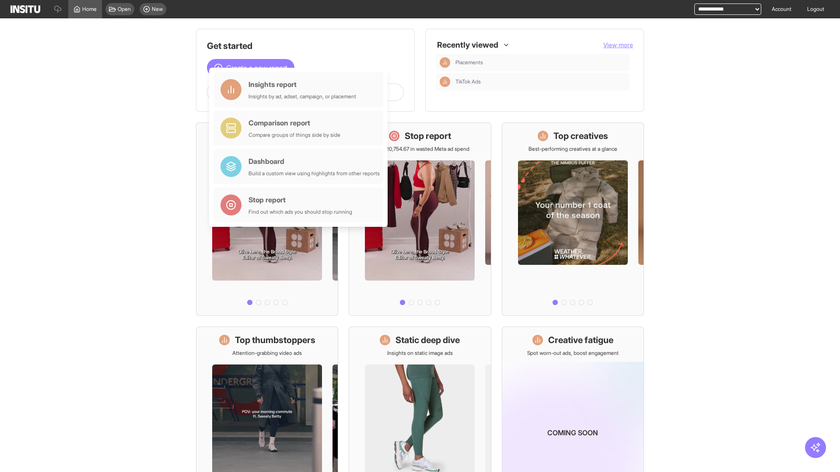 This screenshot has height=472, width=840. I want to click on span: Home, so click(89, 9).